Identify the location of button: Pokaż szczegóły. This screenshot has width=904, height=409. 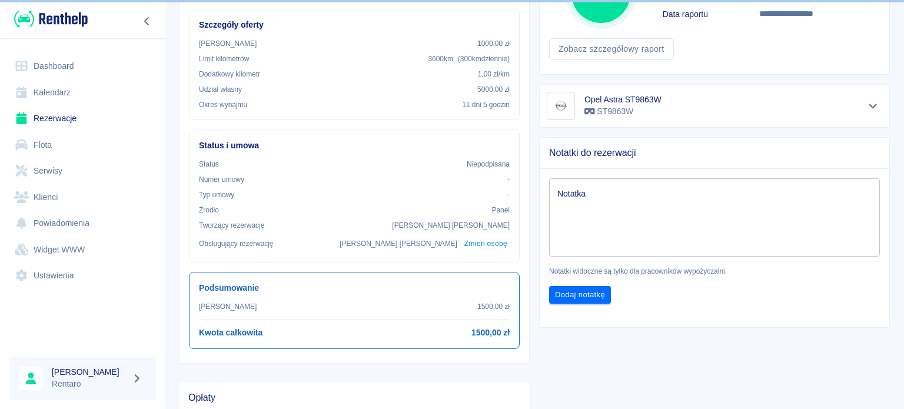
(872, 106).